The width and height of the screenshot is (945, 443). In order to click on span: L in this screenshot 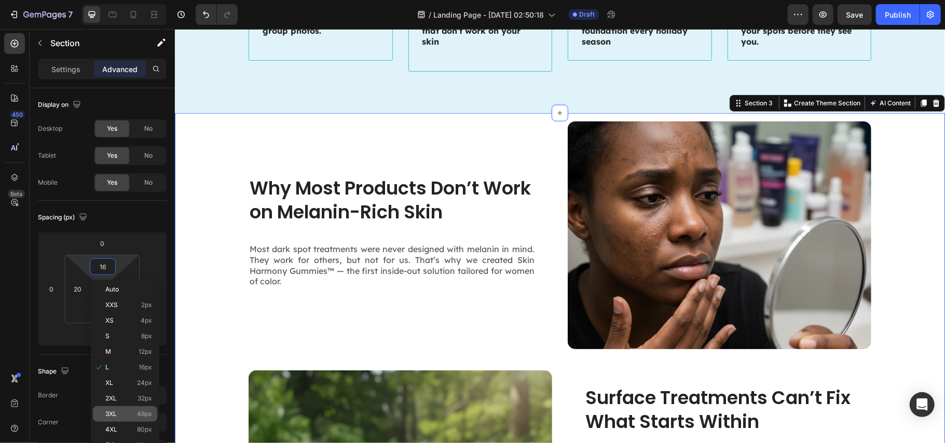, I will do `click(107, 367)`.